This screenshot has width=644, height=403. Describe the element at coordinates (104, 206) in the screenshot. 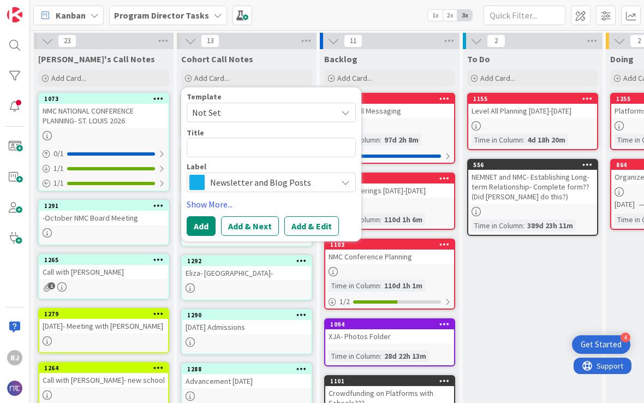

I see `div: 1291` at that location.